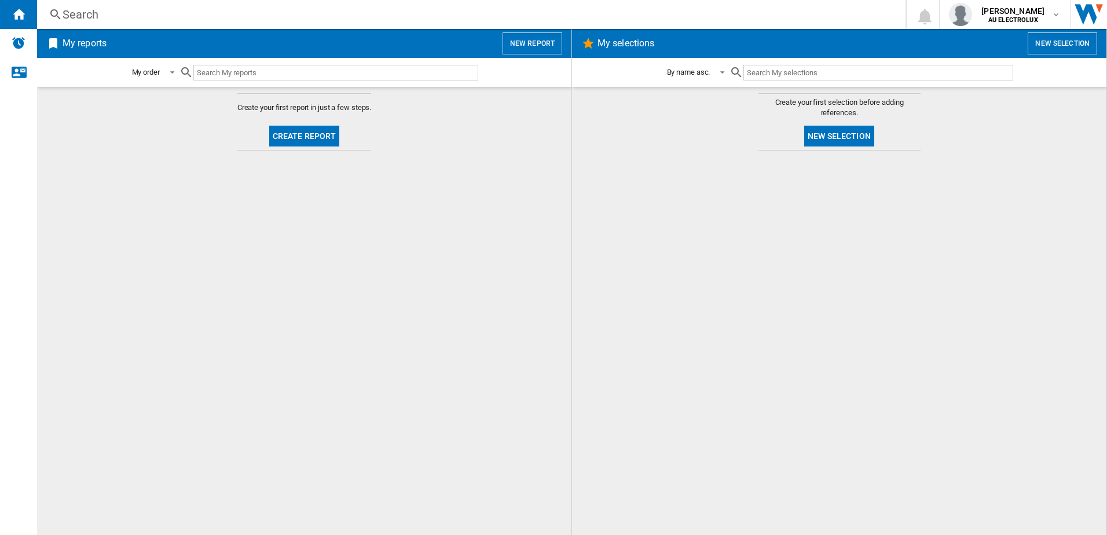 The height and width of the screenshot is (535, 1107). Describe the element at coordinates (85, 43) in the screenshot. I see `h2: My reports` at that location.